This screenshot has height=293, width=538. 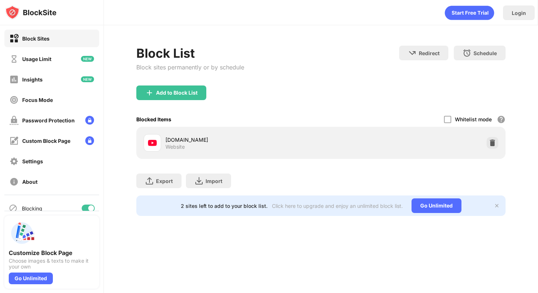 I want to click on div: Add to Block List, so click(x=177, y=93).